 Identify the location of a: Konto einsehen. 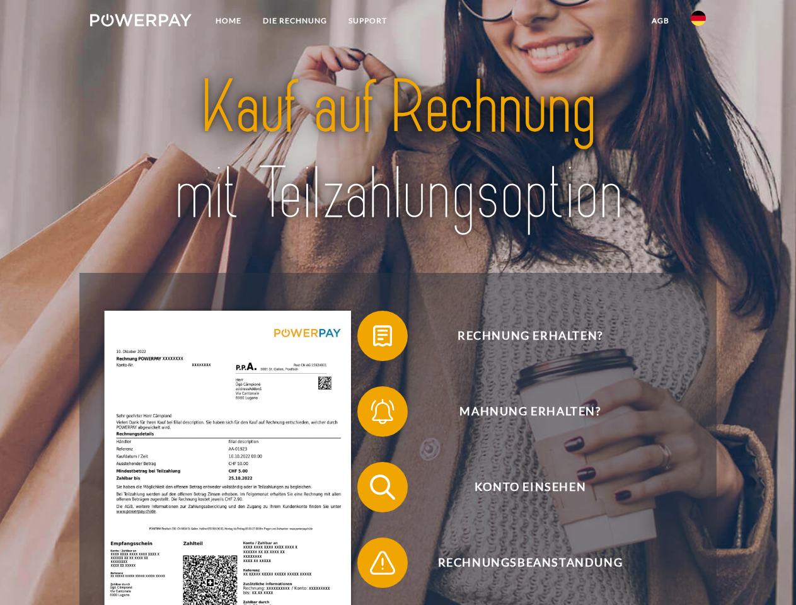
(521, 487).